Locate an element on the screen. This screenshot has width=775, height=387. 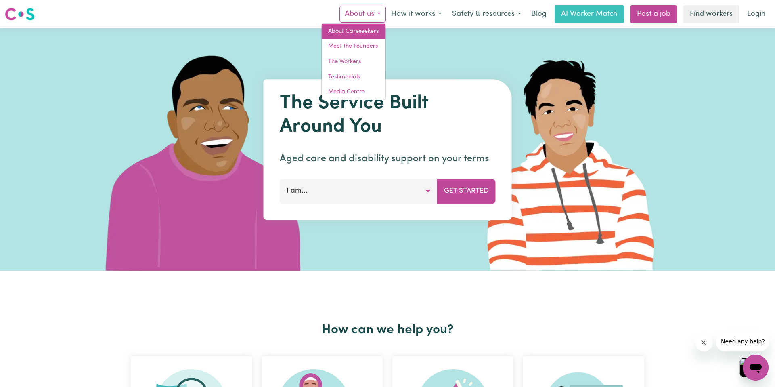
a: Careseekers logo is located at coordinates (20, 14).